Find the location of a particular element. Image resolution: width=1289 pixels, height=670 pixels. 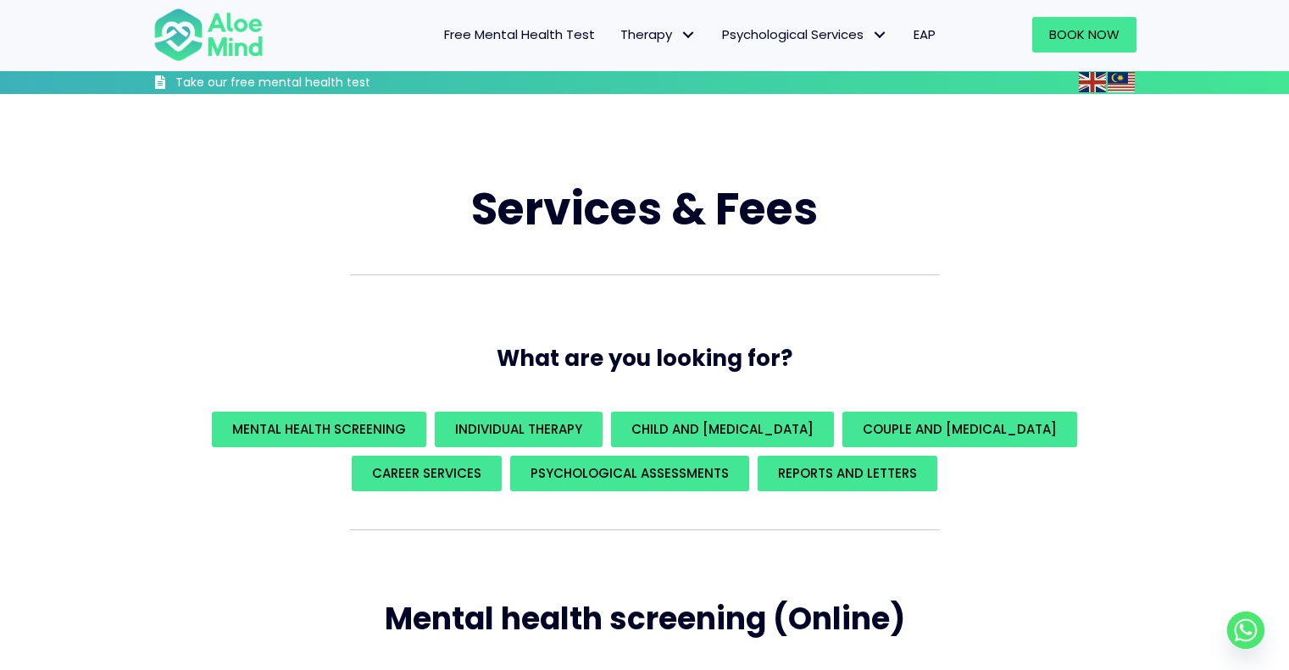

img: en is located at coordinates (1092, 82).